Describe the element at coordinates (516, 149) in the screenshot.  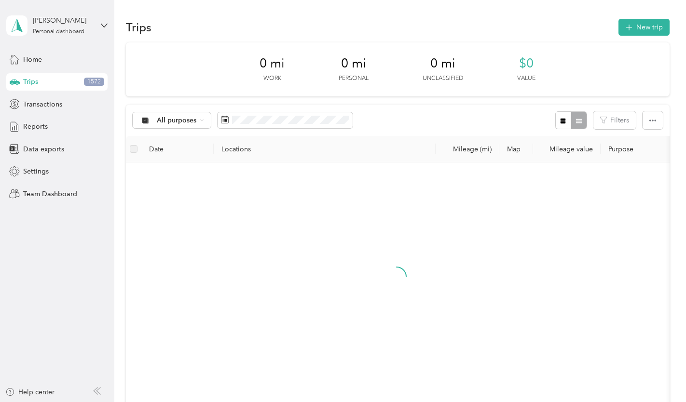
I see `th: Map` at that location.